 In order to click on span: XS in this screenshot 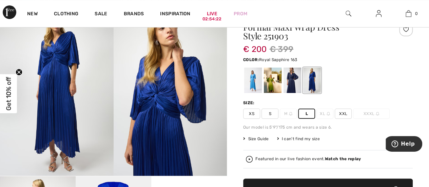, I will do `click(252, 114)`.